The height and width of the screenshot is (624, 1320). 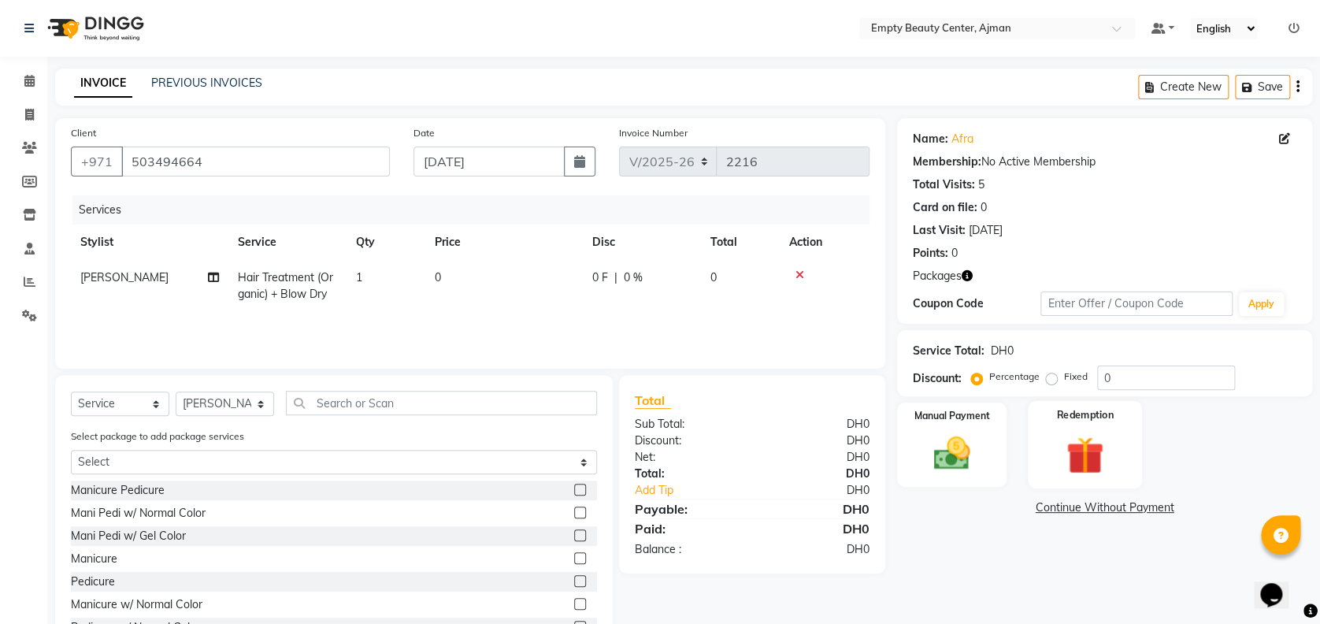 What do you see at coordinates (952, 416) in the screenshot?
I see `label: Manual Payment` at bounding box center [952, 416].